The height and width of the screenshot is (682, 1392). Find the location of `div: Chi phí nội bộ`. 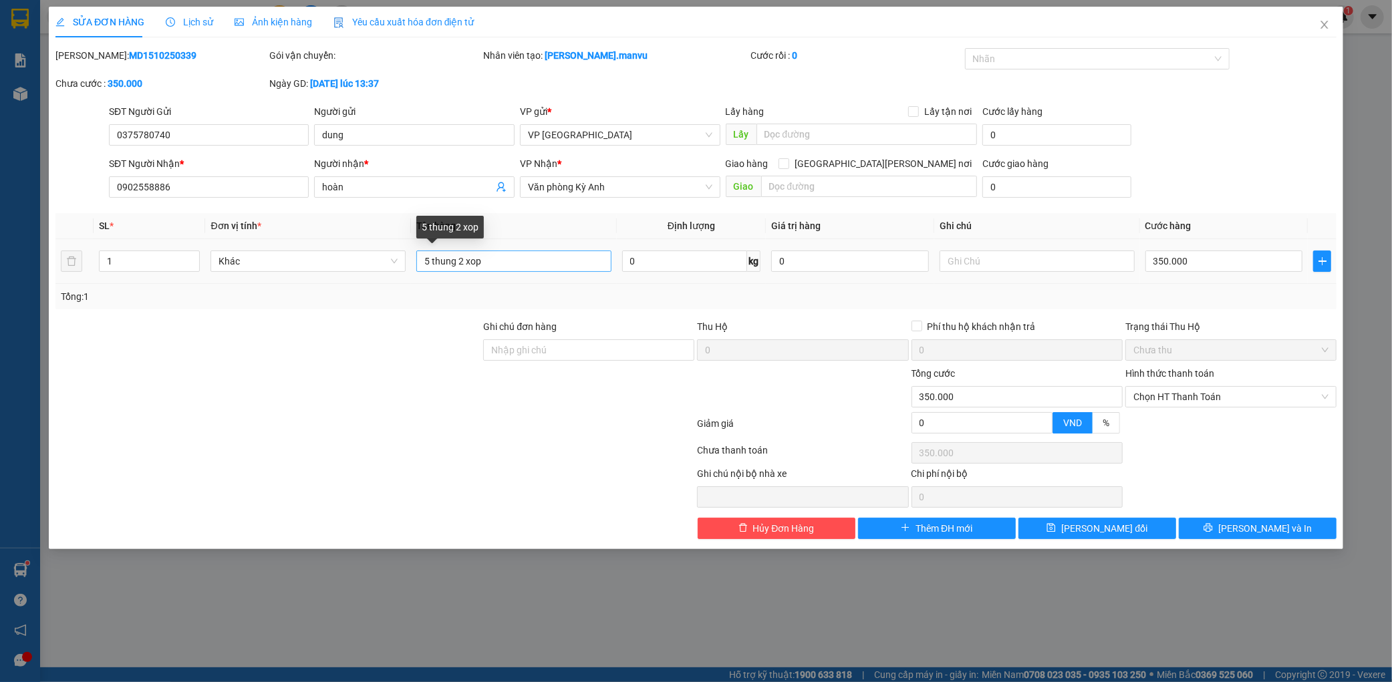

div: Chi phí nội bộ is located at coordinates (1017, 476).